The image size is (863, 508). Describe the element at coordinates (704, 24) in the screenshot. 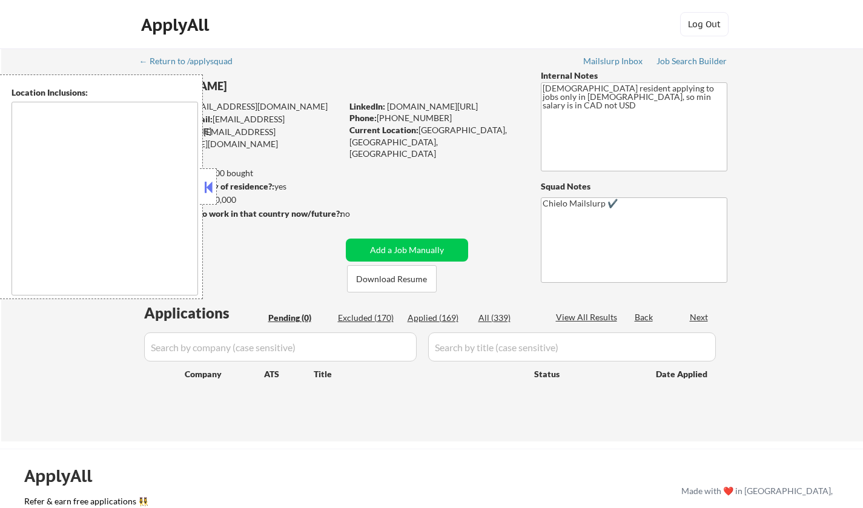

I see `button: Log Out` at that location.